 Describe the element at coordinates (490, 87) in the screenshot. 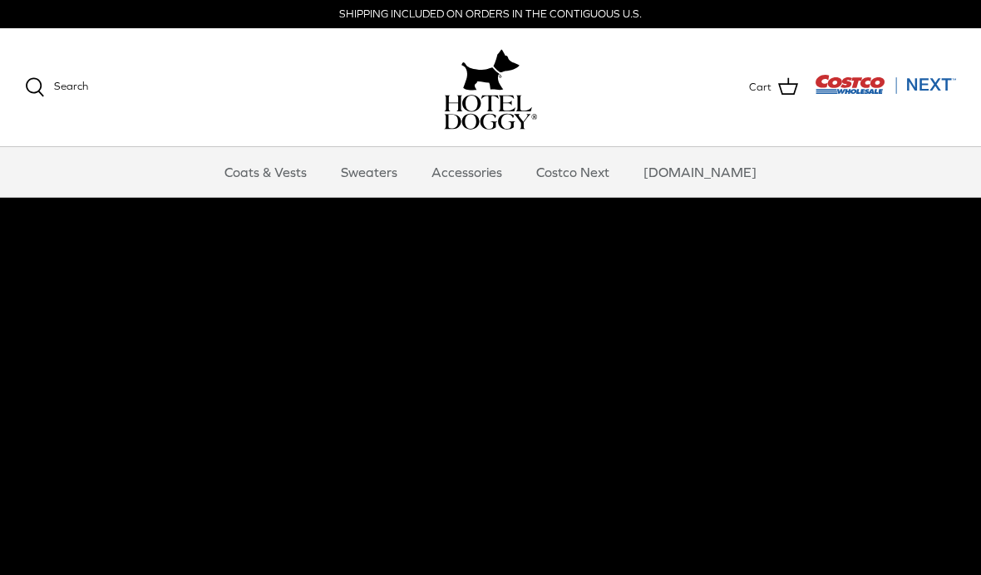

I see `a: hoteldoggy.com hoteldoggycom` at that location.